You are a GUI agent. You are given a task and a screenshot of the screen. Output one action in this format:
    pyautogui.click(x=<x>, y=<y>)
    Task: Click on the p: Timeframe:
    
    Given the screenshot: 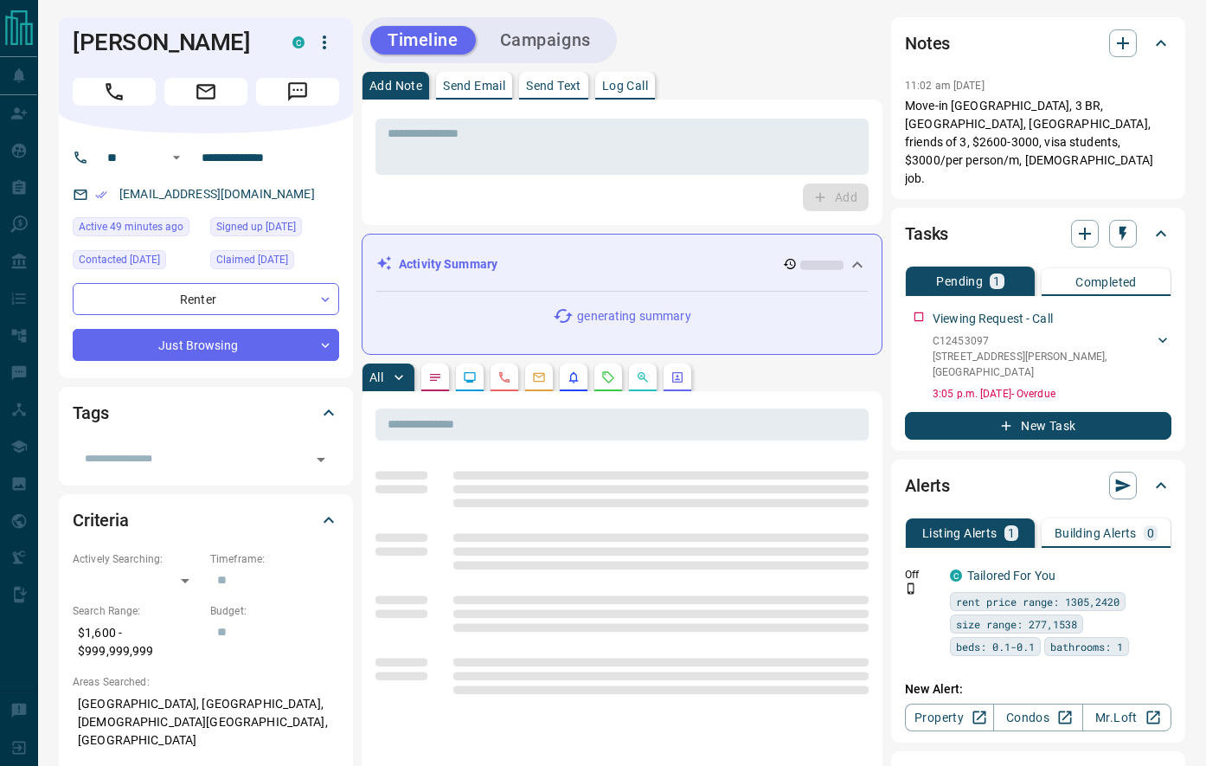 What is the action you would take?
    pyautogui.click(x=274, y=559)
    